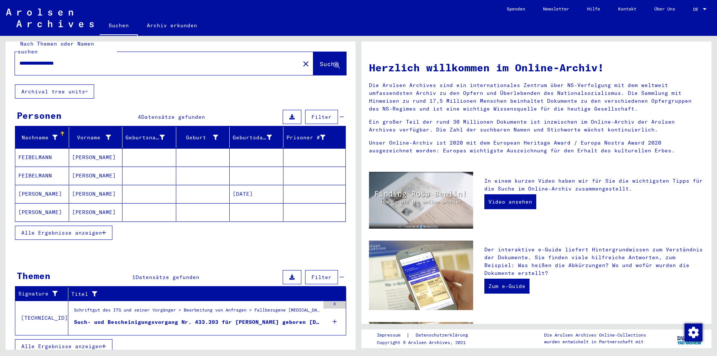  Describe the element at coordinates (256, 137) in the screenshot. I see `mat-header-cell: Geburtsdatum` at that location.